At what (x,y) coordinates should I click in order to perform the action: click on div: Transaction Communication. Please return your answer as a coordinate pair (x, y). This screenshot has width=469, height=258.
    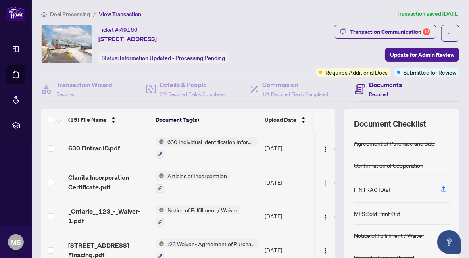
    Looking at the image, I should click on (390, 32).